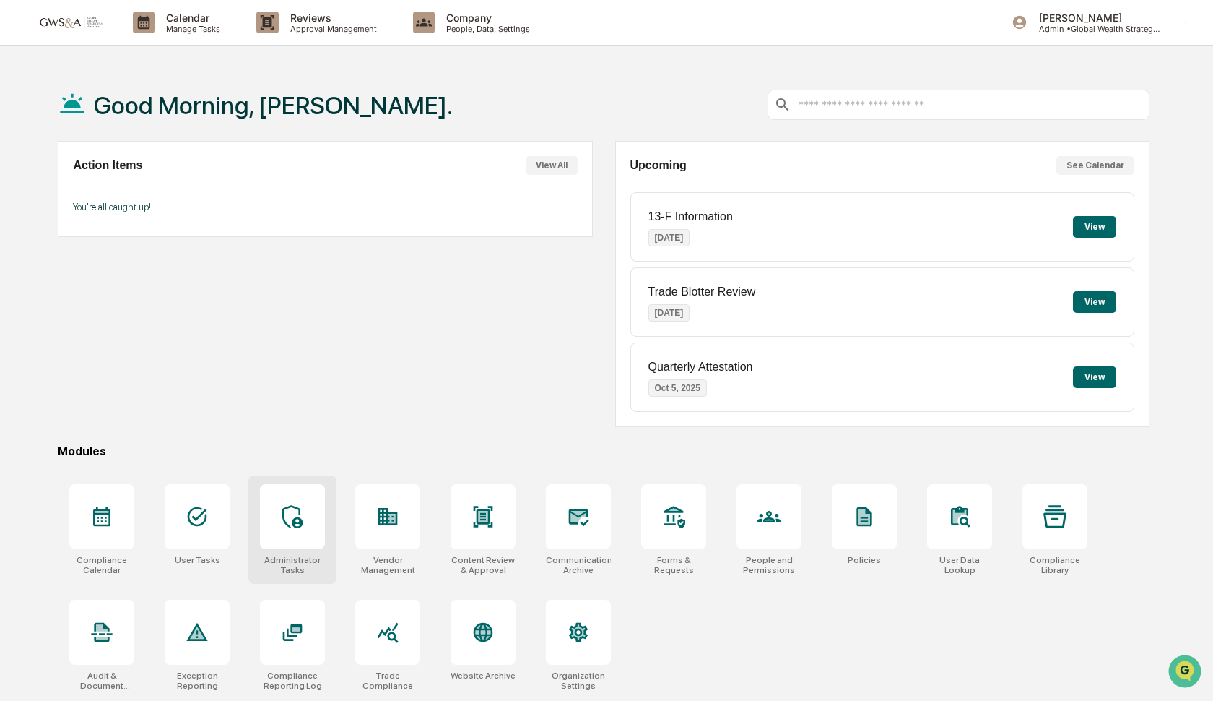 The image size is (1213, 701). I want to click on a: See Calendar, so click(1096, 165).